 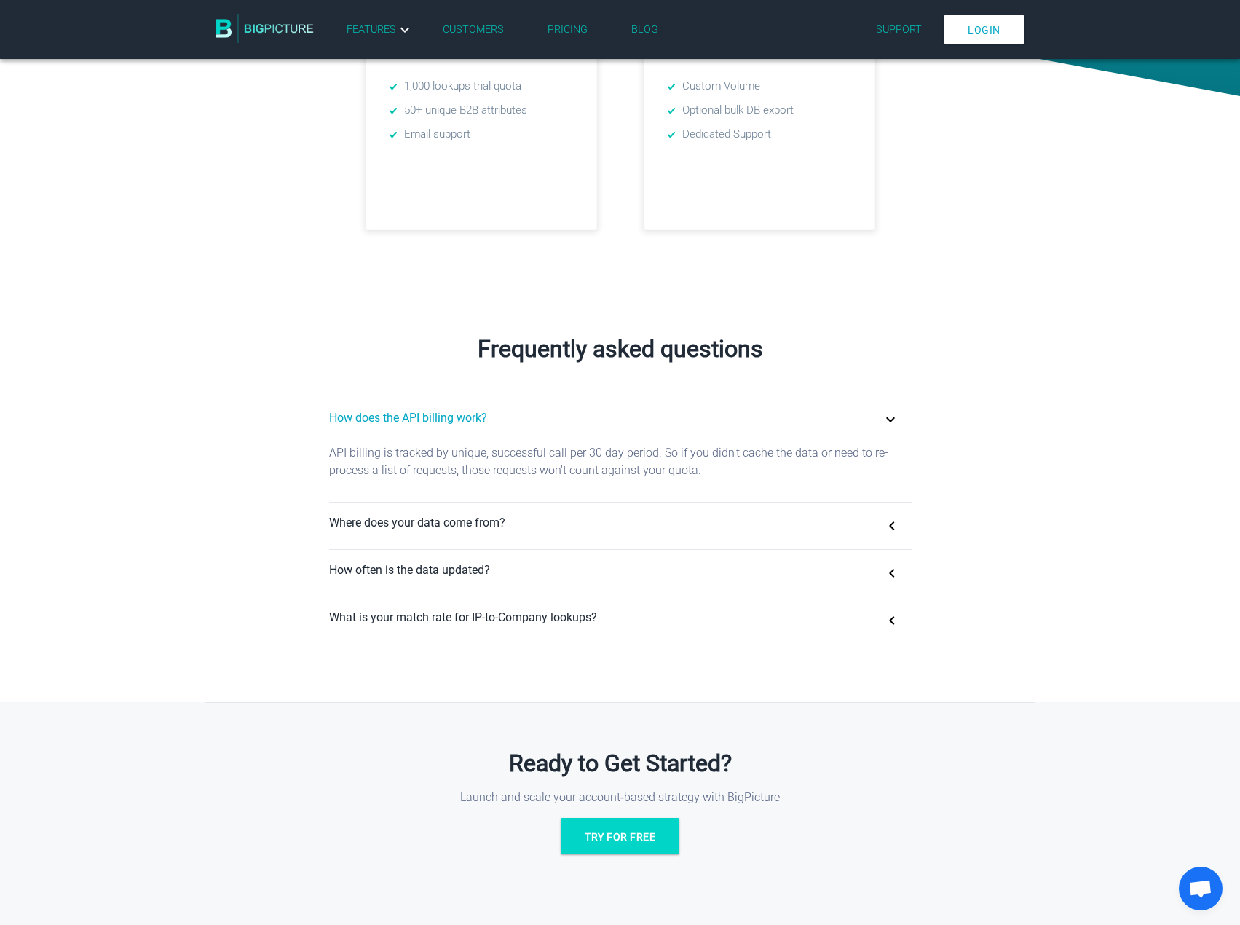 I want to click on a: Pricing, so click(x=567, y=29).